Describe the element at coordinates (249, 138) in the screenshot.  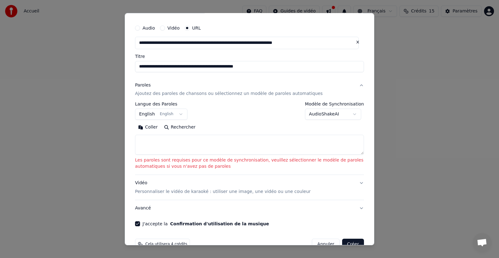
I see `div: ParolesAjoutez des paroles de chansons ou sélectionnez un modèle de paroles automatiques` at that location.